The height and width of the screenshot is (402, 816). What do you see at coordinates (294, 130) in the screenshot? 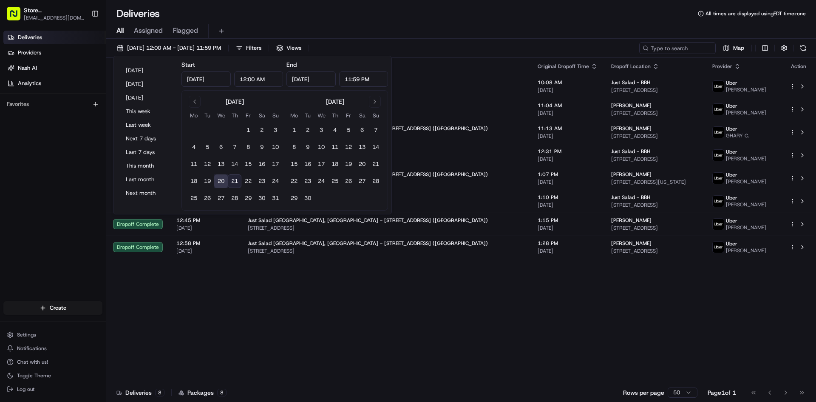
I see `button: 1` at bounding box center [294, 130].